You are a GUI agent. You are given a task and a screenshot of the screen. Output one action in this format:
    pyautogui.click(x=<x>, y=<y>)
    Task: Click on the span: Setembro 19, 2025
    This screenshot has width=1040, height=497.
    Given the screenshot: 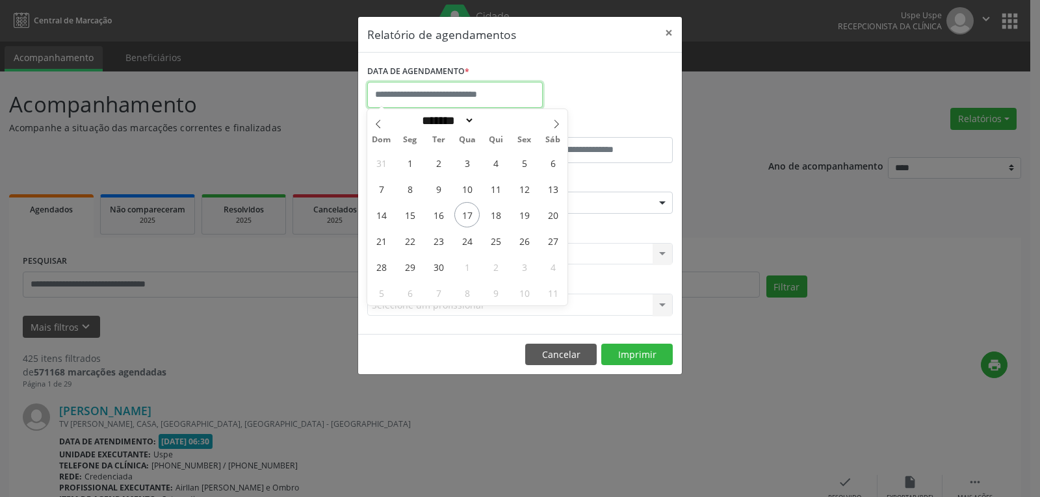 What is the action you would take?
    pyautogui.click(x=524, y=215)
    